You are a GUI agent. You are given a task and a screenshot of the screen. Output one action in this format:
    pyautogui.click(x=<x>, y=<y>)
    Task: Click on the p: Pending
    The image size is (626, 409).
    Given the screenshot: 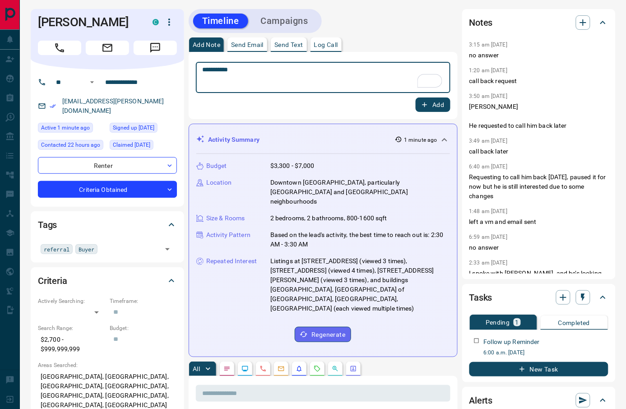 What is the action you would take?
    pyautogui.click(x=498, y=322)
    